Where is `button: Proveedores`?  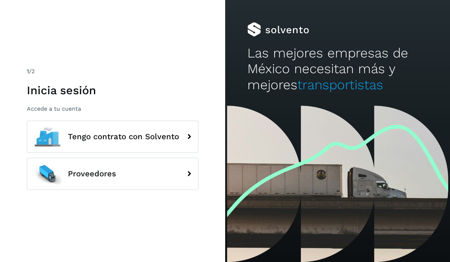 button: Proveedores is located at coordinates (113, 174).